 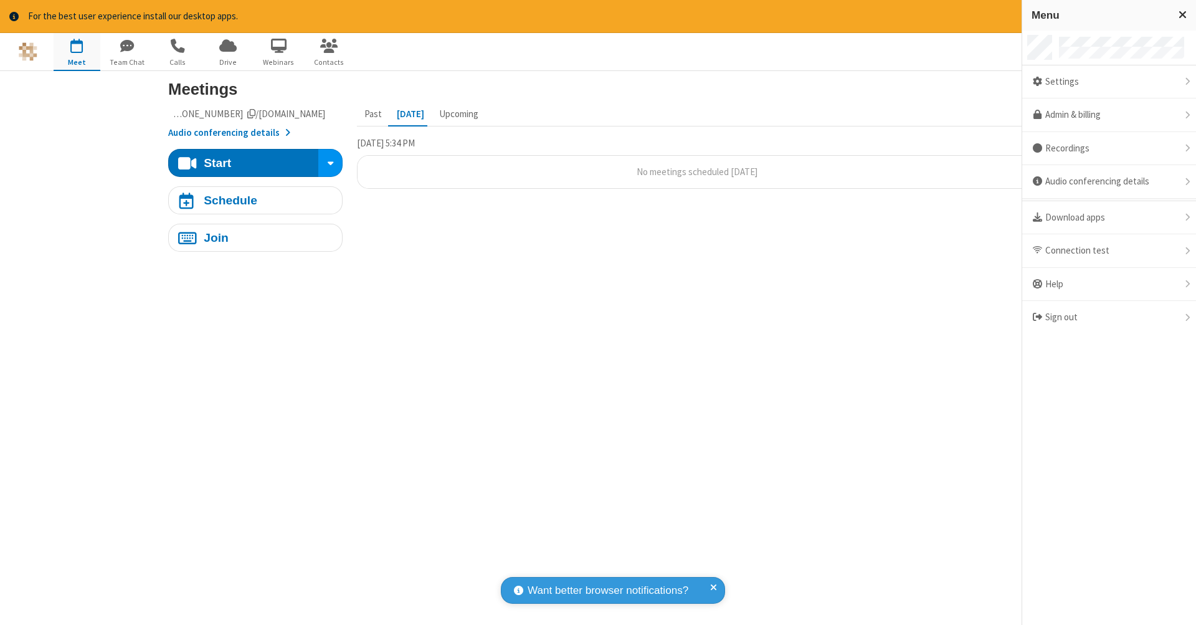 What do you see at coordinates (178, 62) in the screenshot?
I see `span: Calls` at bounding box center [178, 62].